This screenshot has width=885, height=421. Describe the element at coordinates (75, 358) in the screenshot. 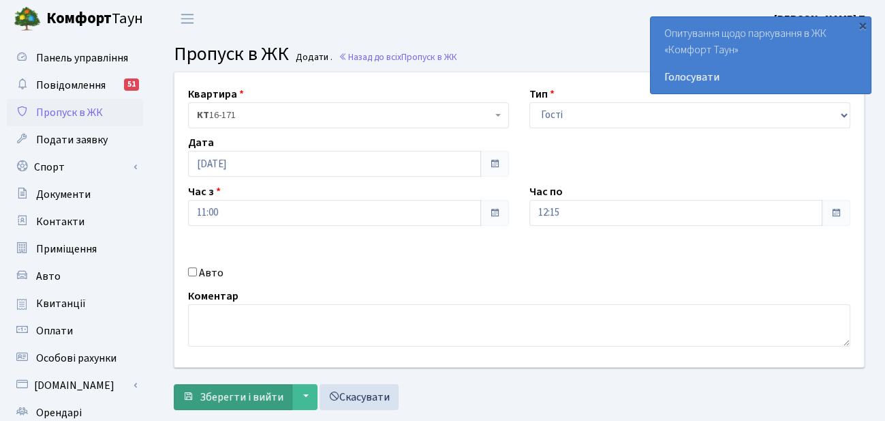

I see `a: Особові рахунки` at that location.